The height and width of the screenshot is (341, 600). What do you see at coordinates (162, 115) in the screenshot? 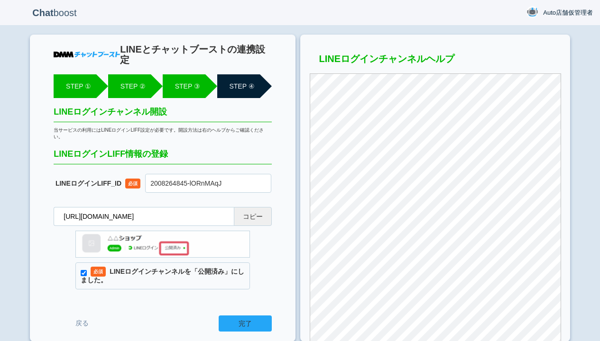
I see `h2: LINEログインチャンネル開設` at bounding box center [162, 115].